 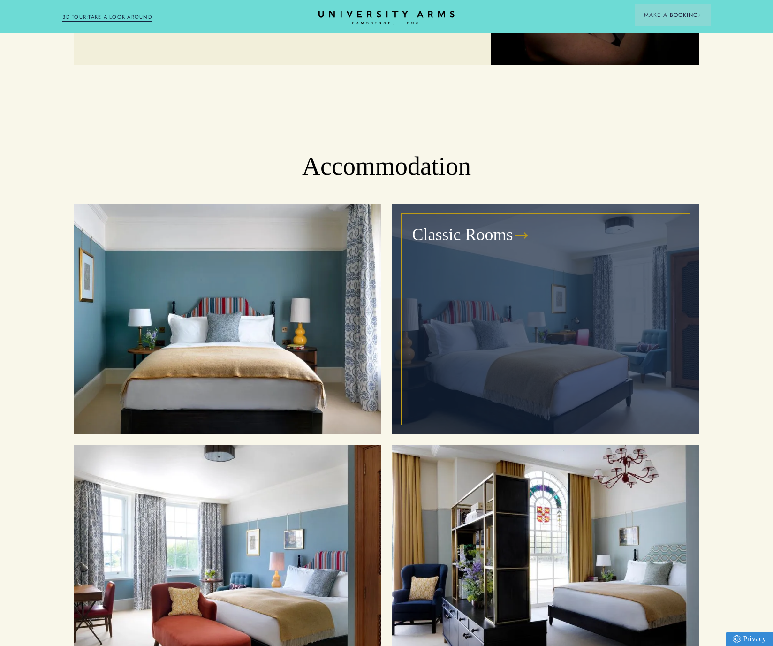 I want to click on h3: Classic Rooms, so click(x=462, y=235).